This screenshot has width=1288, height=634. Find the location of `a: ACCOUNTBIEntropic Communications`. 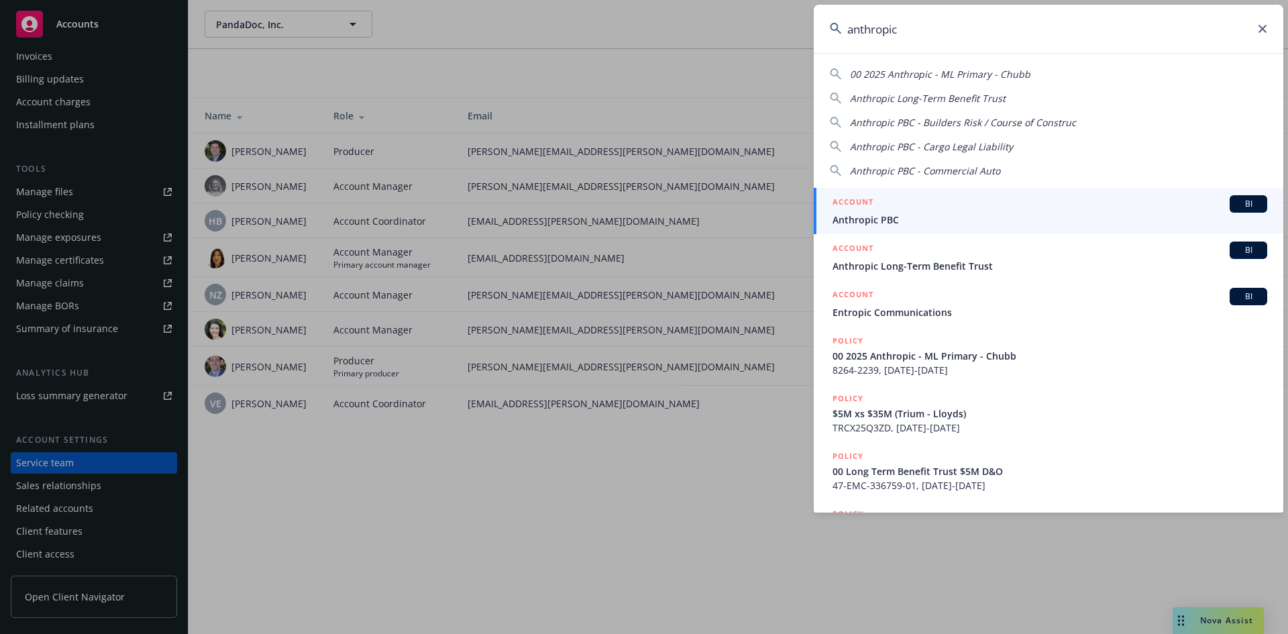

a: ACCOUNTBIEntropic Communications is located at coordinates (1048, 303).